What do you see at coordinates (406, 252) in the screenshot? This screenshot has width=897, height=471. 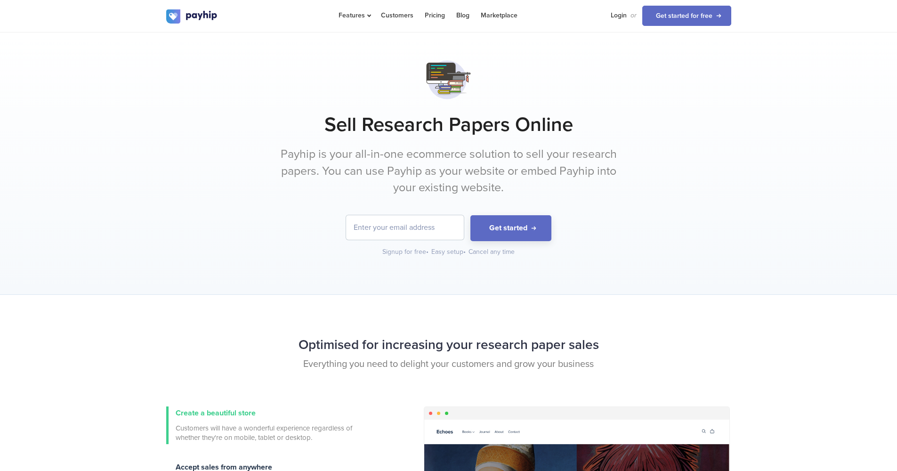 I see `div: Signup for free` at bounding box center [406, 252].